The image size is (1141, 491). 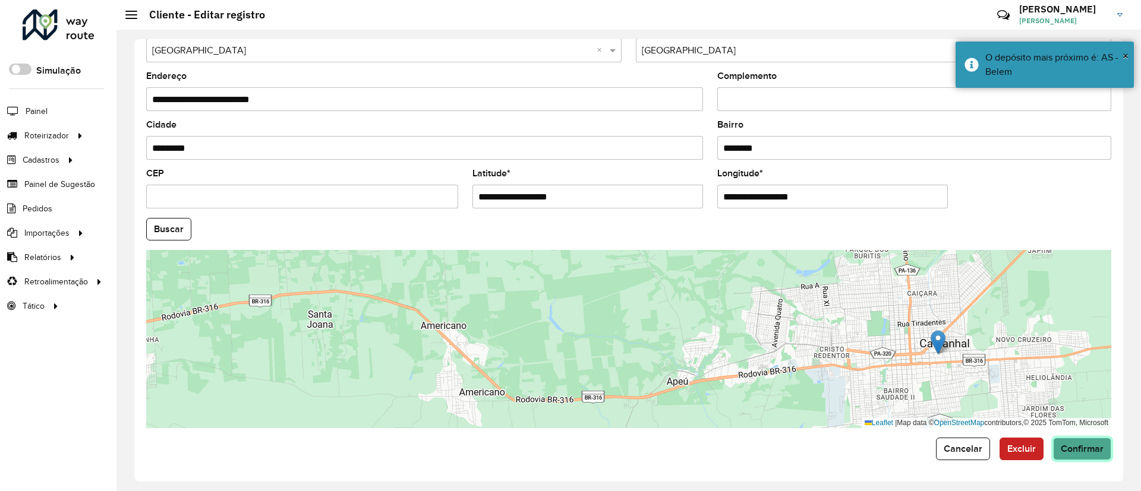 What do you see at coordinates (1082, 449) in the screenshot?
I see `span: Confirmar` at bounding box center [1082, 449].